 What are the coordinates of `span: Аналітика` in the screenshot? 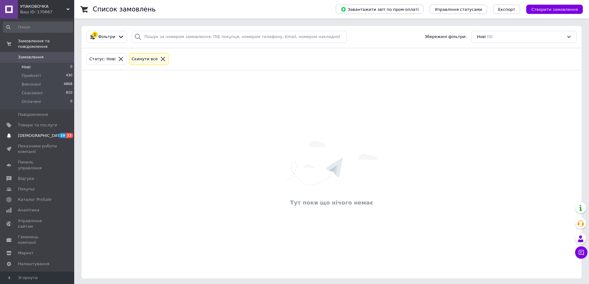 It's located at (28, 210).